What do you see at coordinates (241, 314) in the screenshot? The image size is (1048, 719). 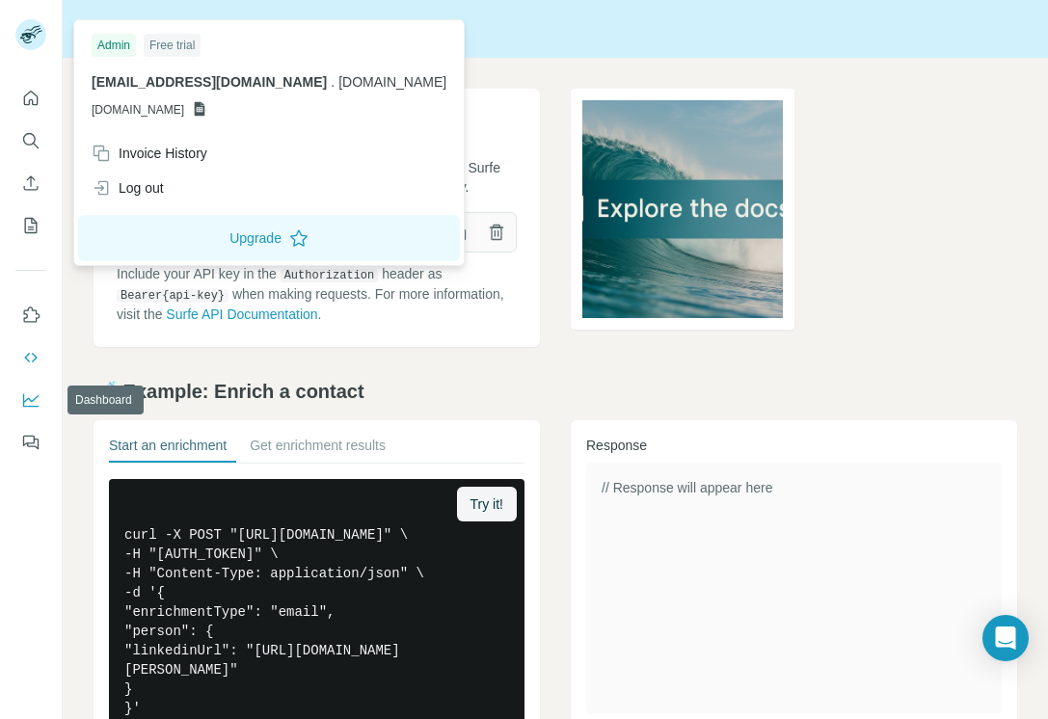 I see `a: Surfe API Documentation` at bounding box center [241, 314].